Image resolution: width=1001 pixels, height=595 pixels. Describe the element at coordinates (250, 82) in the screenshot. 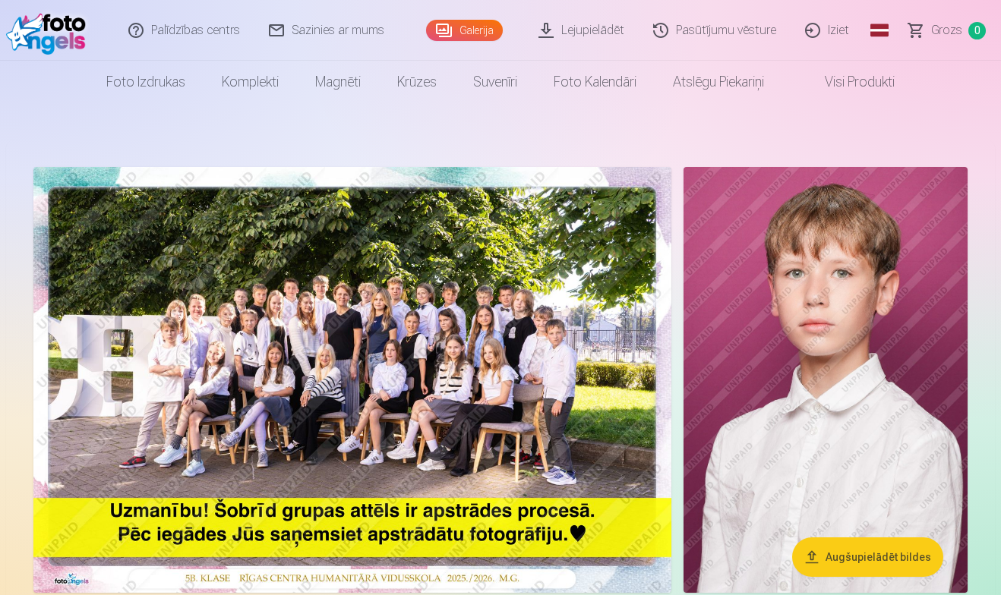

I see `a: Komplekti` at that location.